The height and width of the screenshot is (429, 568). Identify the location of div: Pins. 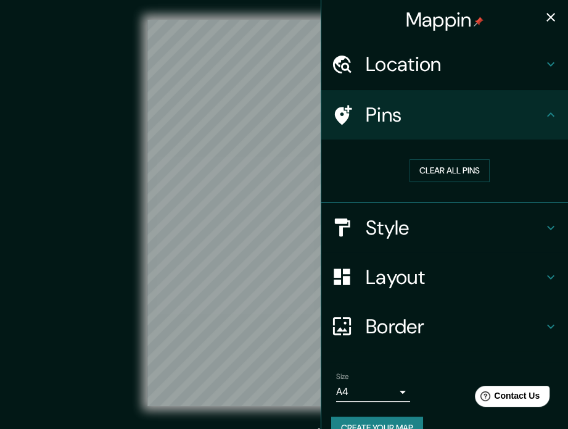
(445, 115).